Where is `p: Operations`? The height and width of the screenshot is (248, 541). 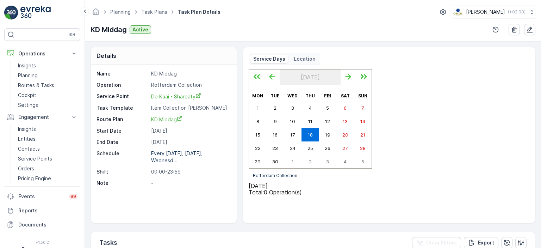 p: Operations is located at coordinates (42, 54).